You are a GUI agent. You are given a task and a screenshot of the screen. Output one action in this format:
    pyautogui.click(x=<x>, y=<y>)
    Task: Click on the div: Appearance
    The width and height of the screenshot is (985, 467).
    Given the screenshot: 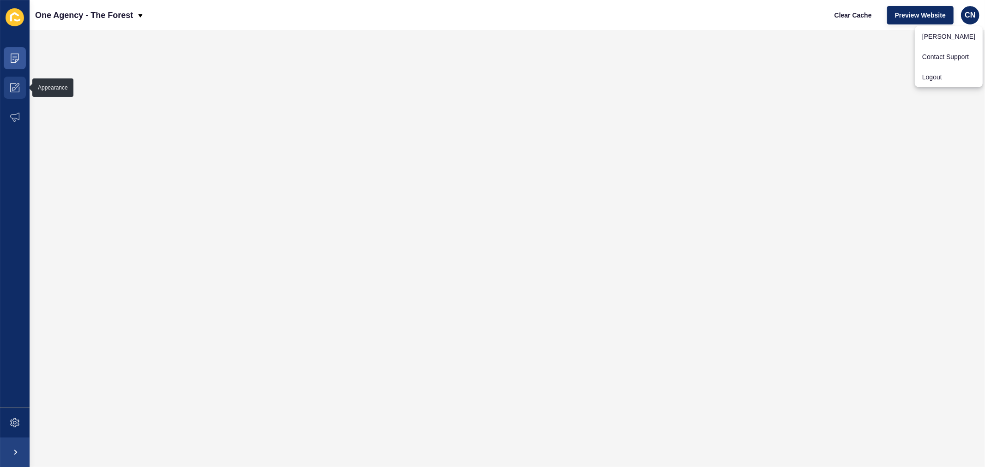 What is the action you would take?
    pyautogui.click(x=53, y=88)
    